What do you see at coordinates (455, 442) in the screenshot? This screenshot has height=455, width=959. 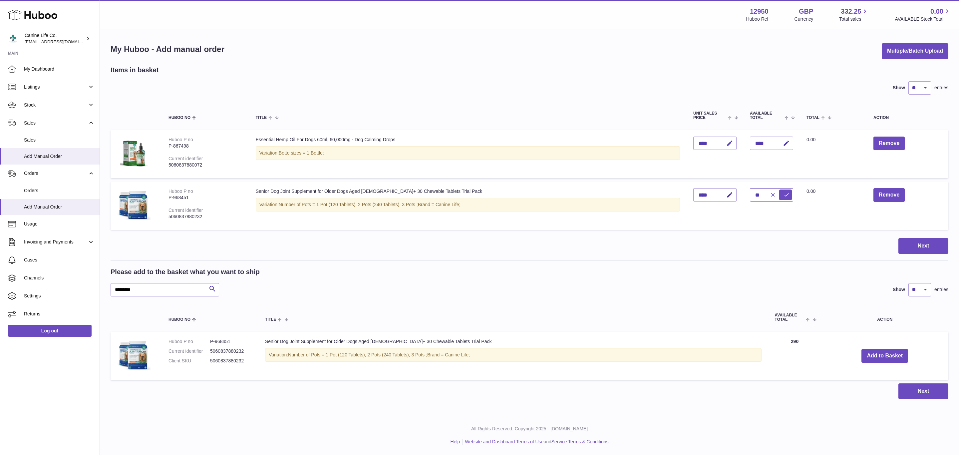 I see `a: Help` at bounding box center [455, 442].